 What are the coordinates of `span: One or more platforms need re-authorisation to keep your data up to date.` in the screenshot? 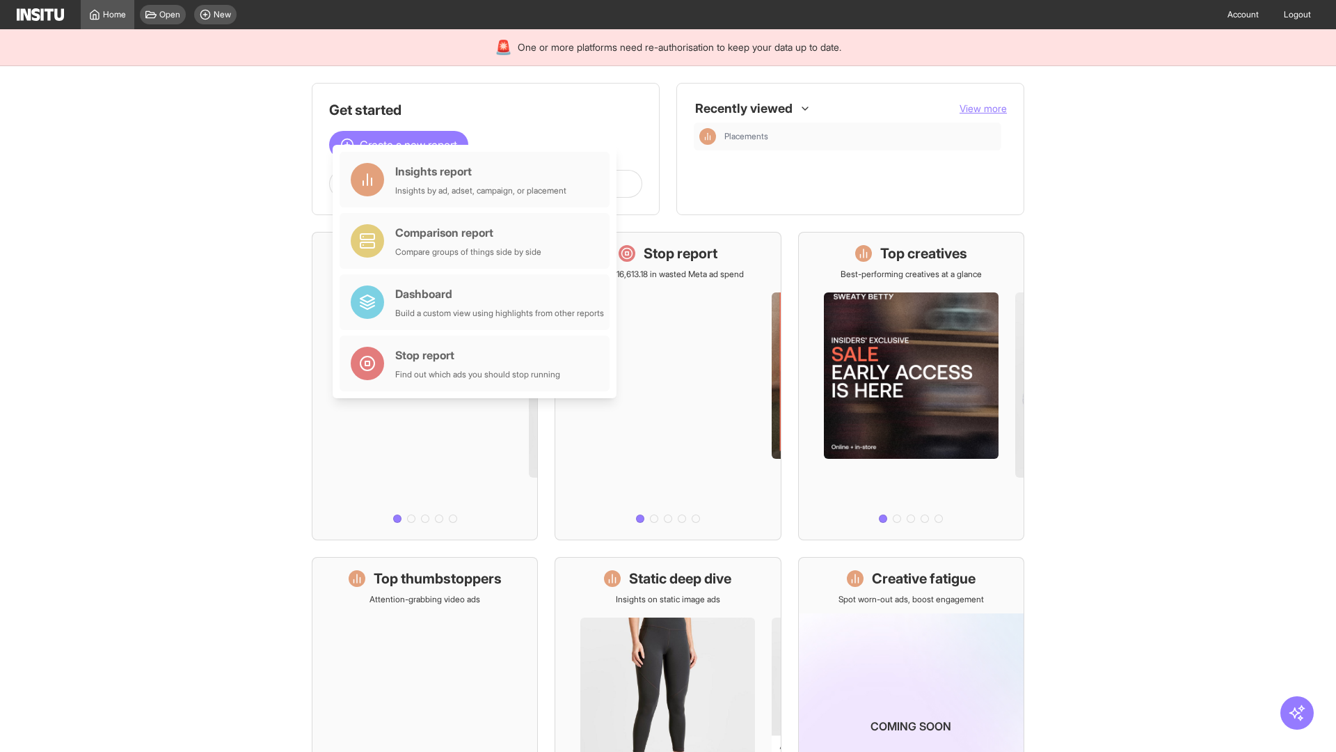 It's located at (679, 47).